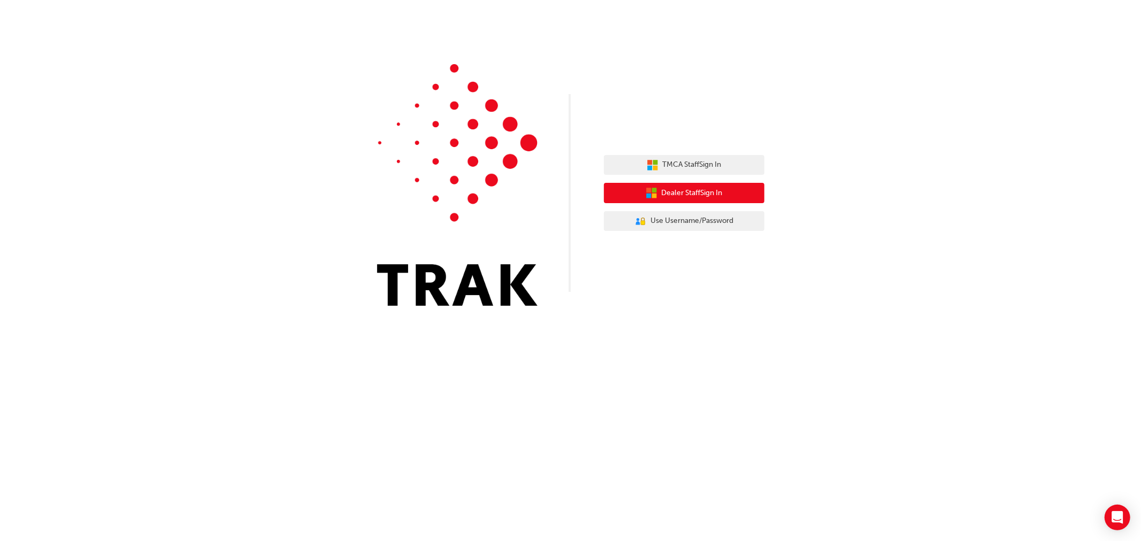 This screenshot has height=541, width=1141. I want to click on span: Use Username/Password, so click(691, 221).